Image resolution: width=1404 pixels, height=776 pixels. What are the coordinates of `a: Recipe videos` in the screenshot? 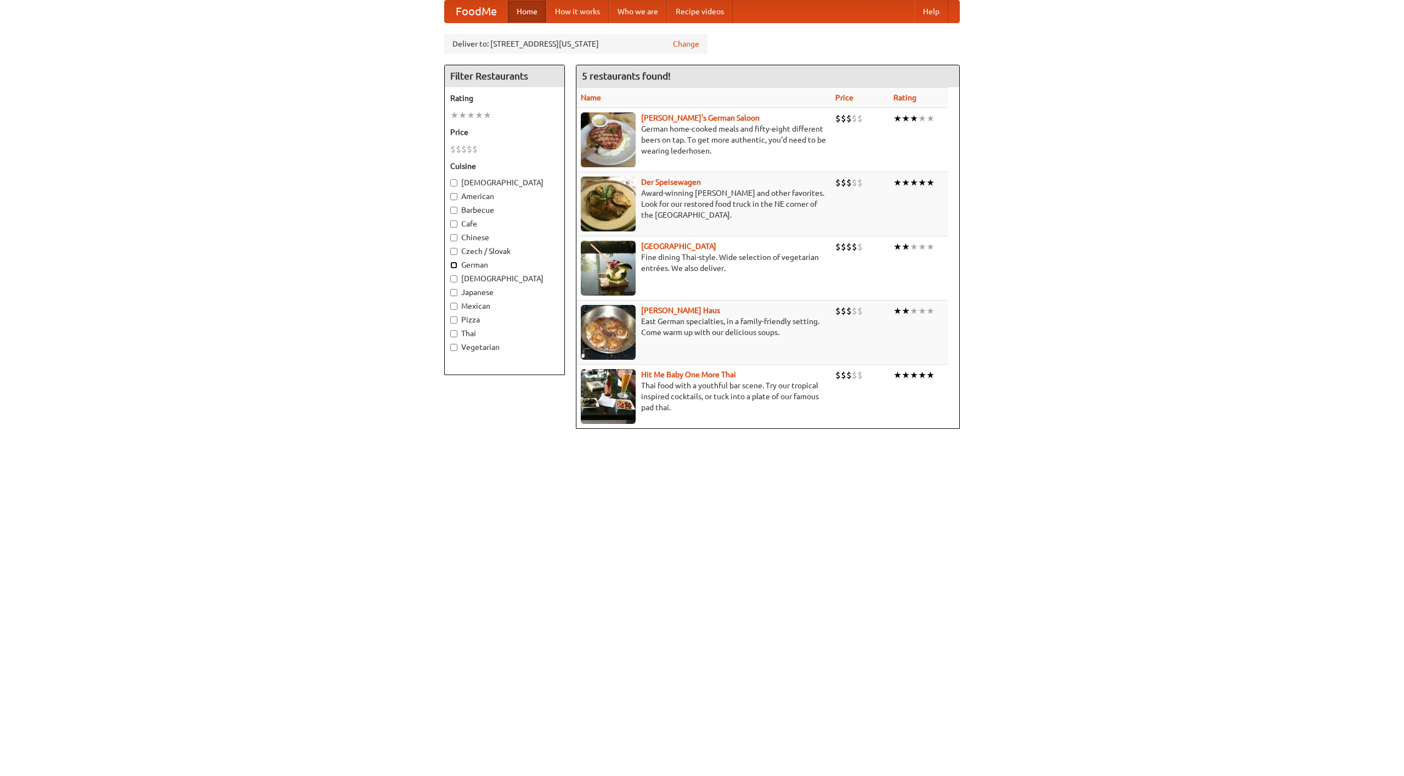 It's located at (700, 12).